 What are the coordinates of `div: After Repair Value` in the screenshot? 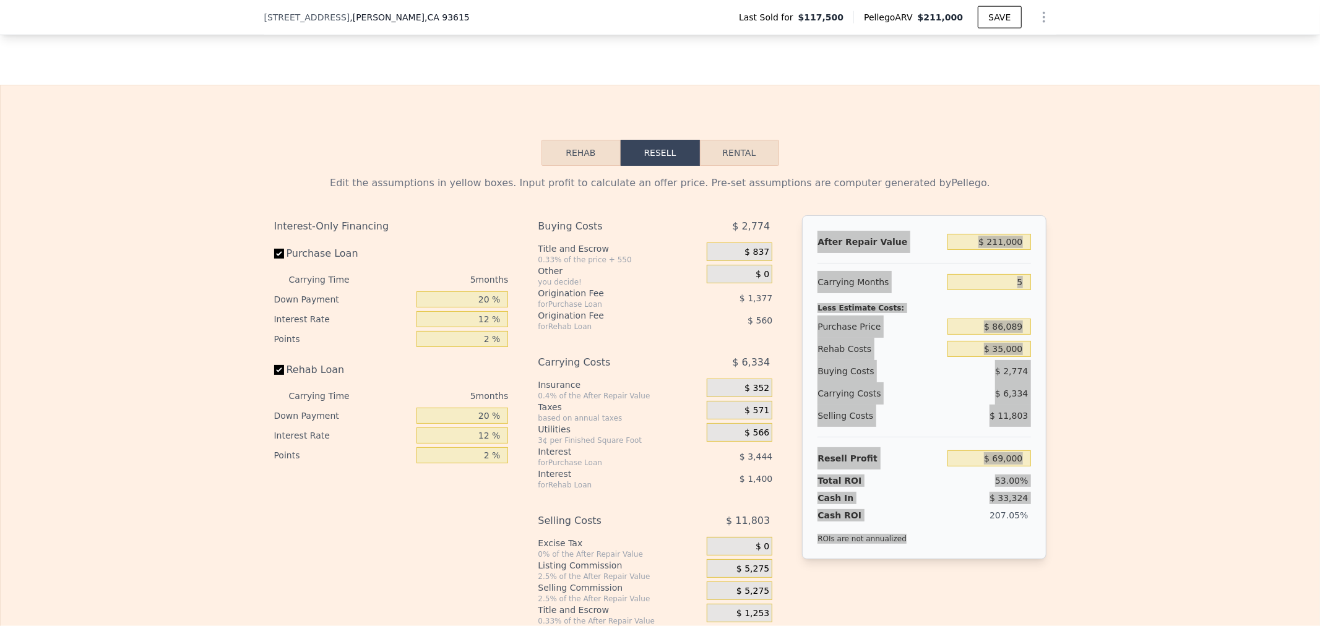 It's located at (880, 242).